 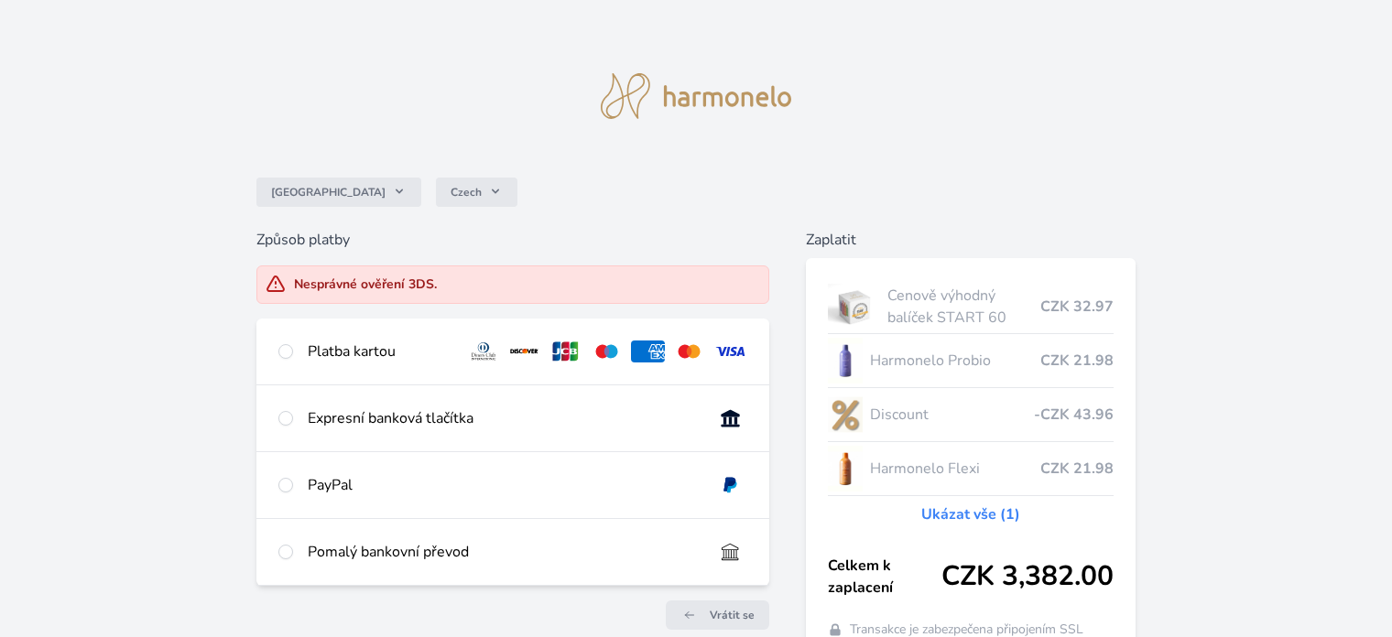 I want to click on span: Czech, so click(x=466, y=192).